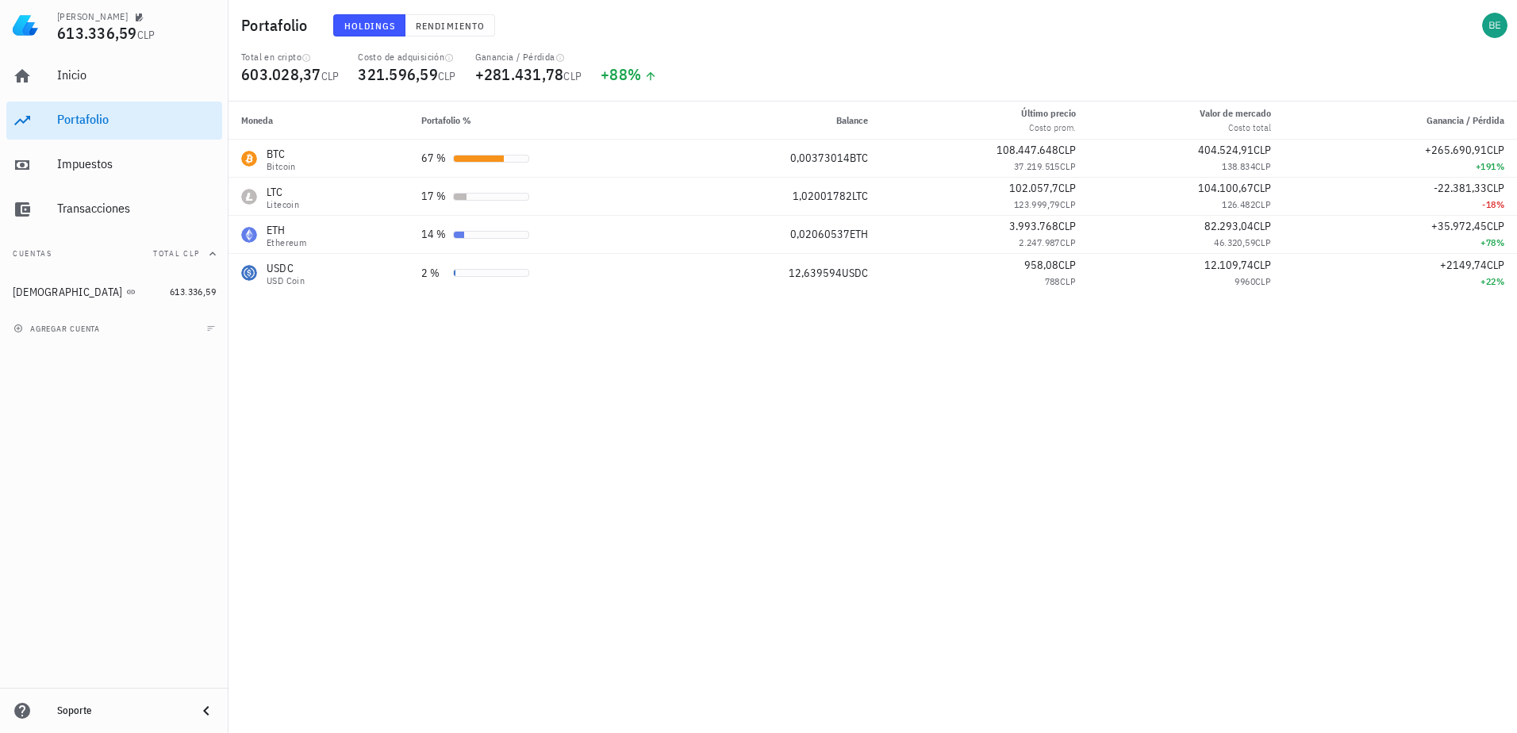  What do you see at coordinates (1034, 226) in the screenshot?
I see `span: 3.993.768` at bounding box center [1034, 226].